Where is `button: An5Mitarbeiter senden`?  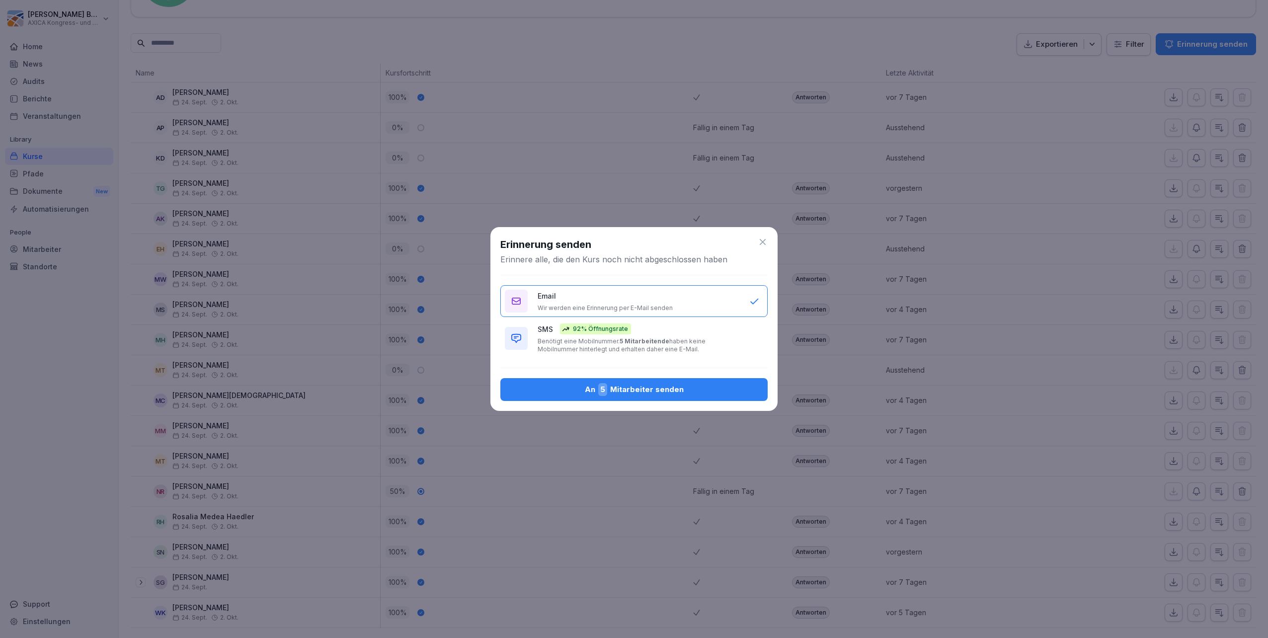
button: An5Mitarbeiter senden is located at coordinates (634, 390).